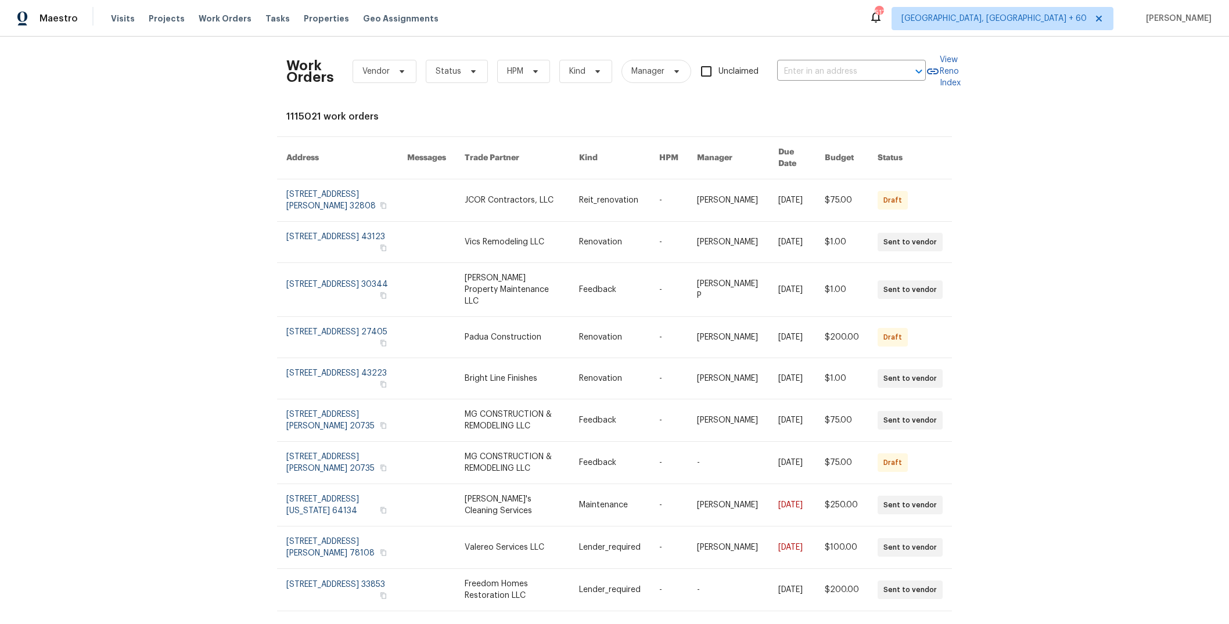 The image size is (1229, 624). Describe the element at coordinates (577, 71) in the screenshot. I see `span: Kind` at that location.